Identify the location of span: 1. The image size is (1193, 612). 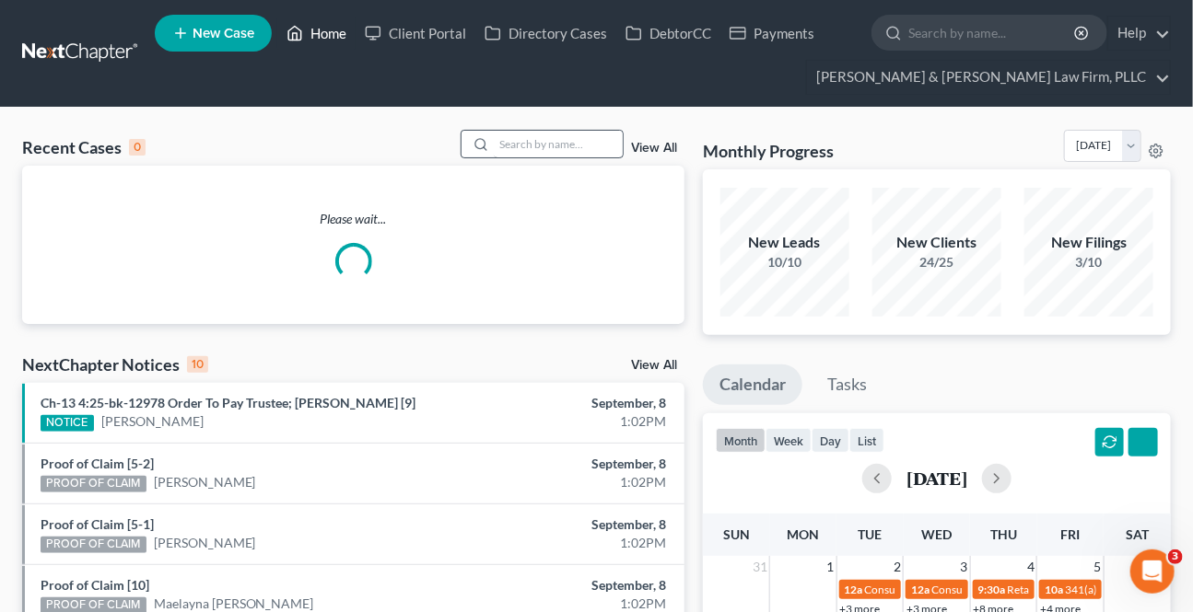
(831, 567).